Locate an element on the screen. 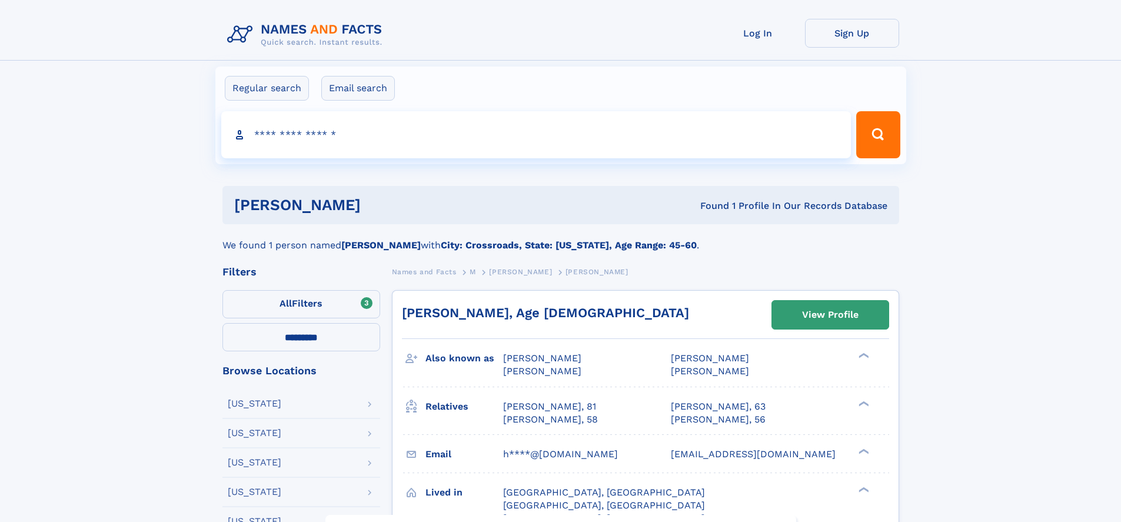 This screenshot has width=1121, height=522. h3: Email is located at coordinates (464, 454).